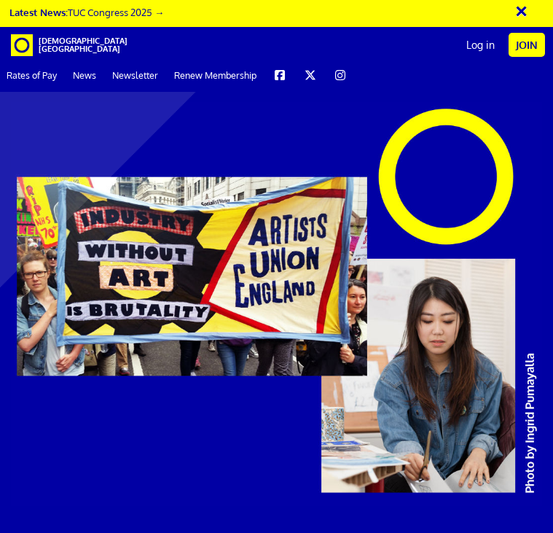 This screenshot has width=553, height=533. I want to click on a: Join, so click(527, 44).